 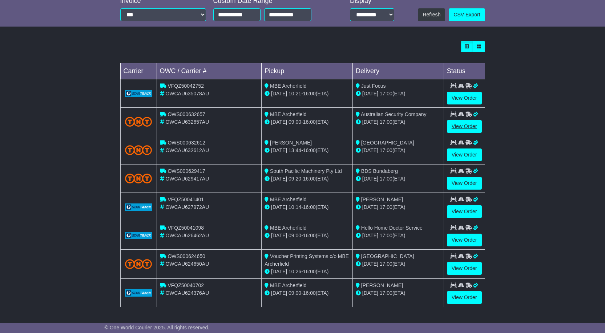 What do you see at coordinates (307, 259) in the screenshot?
I see `span: Voucher Printing Systems c/o MBE Archerfield` at bounding box center [307, 259].